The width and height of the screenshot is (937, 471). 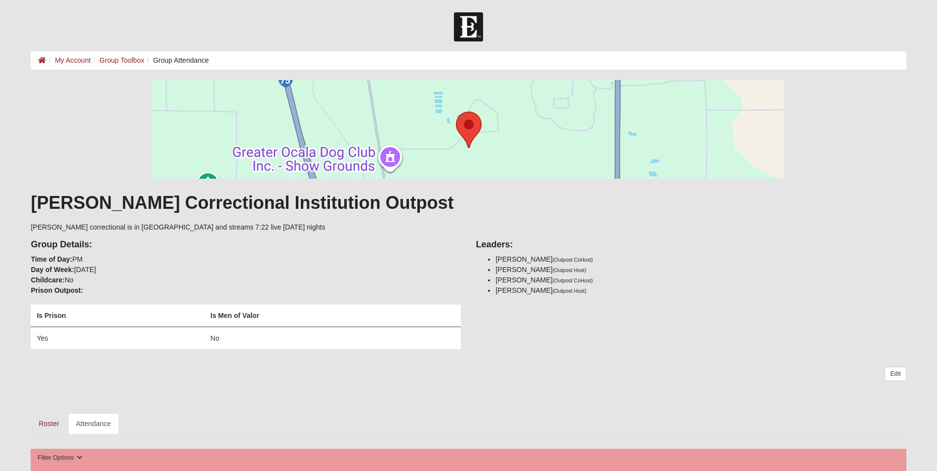 I want to click on a: My Account, so click(x=73, y=60).